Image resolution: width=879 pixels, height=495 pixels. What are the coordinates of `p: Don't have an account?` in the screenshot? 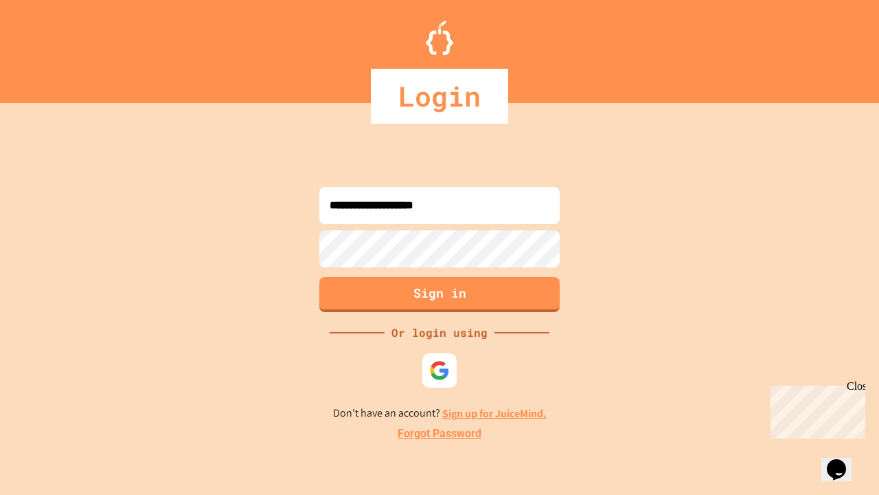 It's located at (440, 413).